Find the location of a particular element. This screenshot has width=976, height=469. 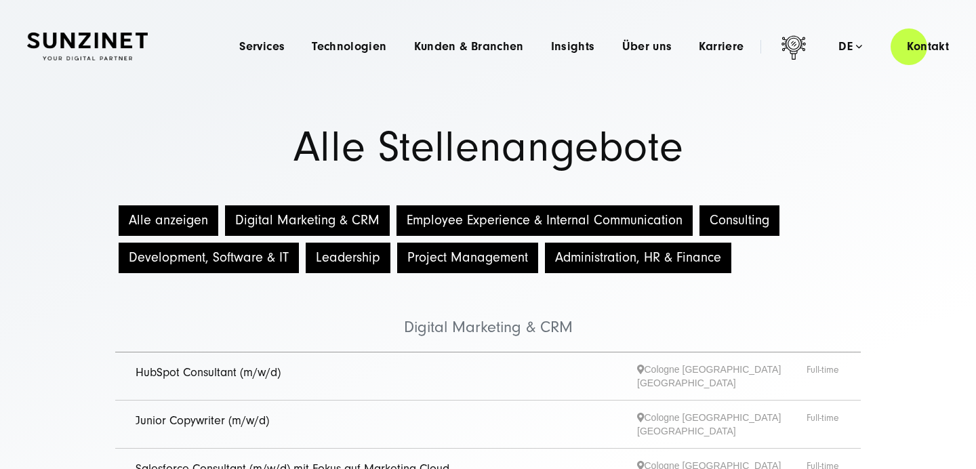

a: Technologien is located at coordinates (349, 47).